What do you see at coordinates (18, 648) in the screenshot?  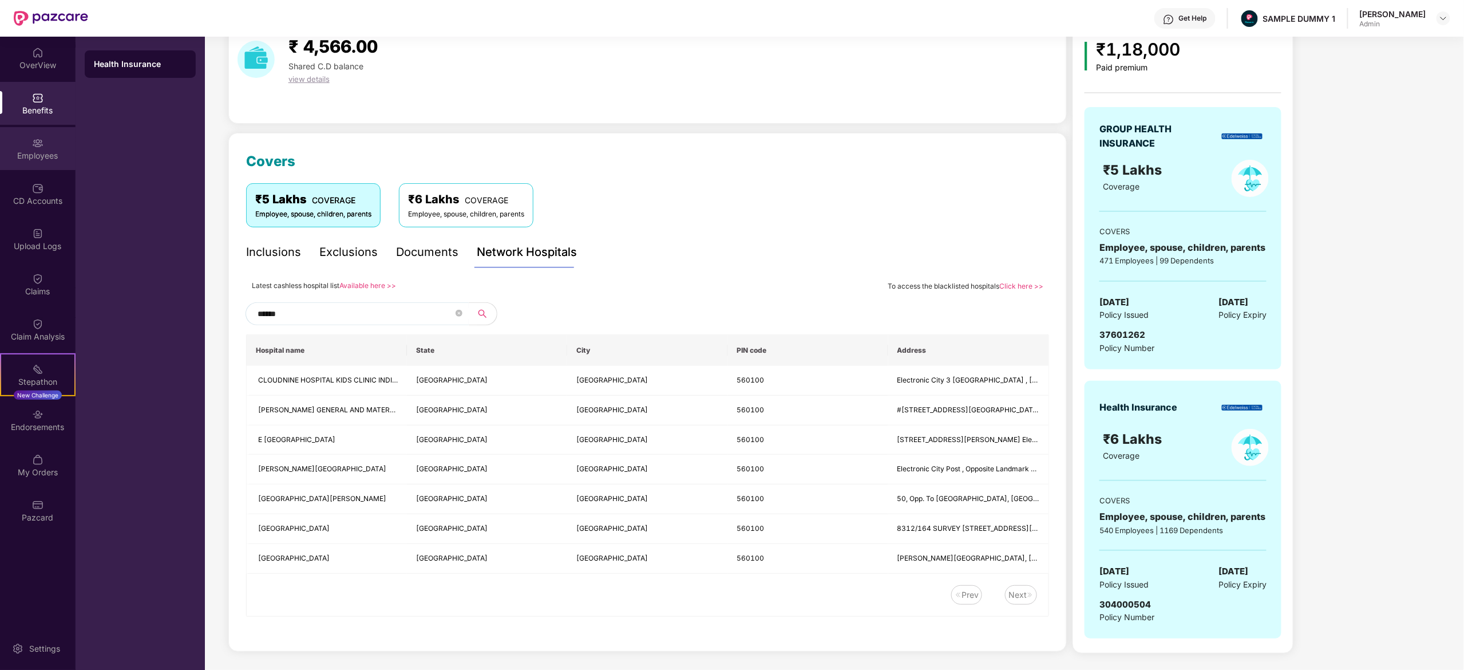 I see `img: svg+xml;base64,PHN2ZyBpZD0iU2V0dGluZy0yMHgyMCIgeG1sbnM9Imh0dHA6Ly93d3cudzMub3JnLzIwMDAvc3ZnIiB3aW...` at bounding box center [18, 648].